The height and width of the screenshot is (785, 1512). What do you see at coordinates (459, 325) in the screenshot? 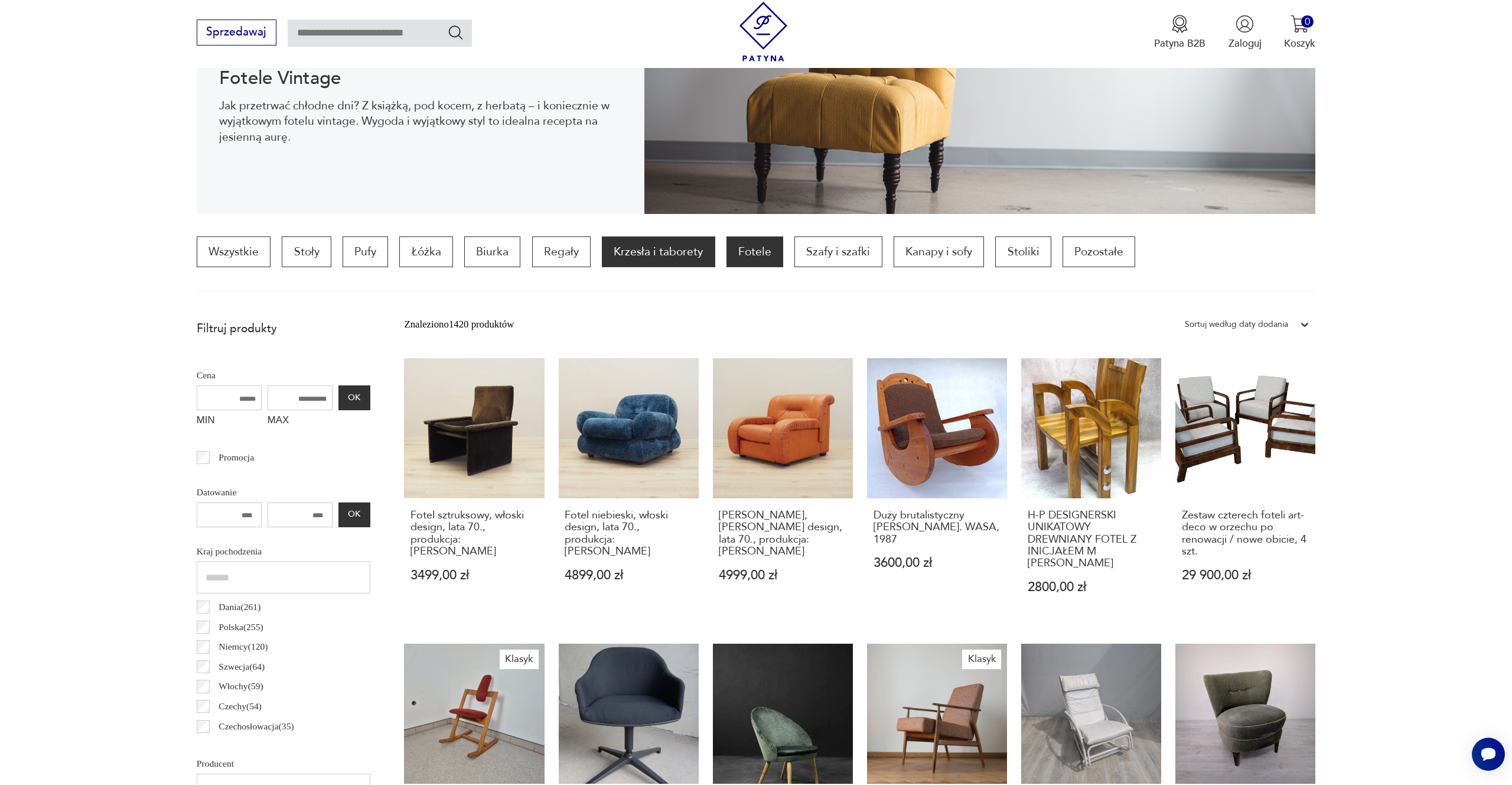
I see `div: Znaleziono 1420 produktów` at bounding box center [459, 325].